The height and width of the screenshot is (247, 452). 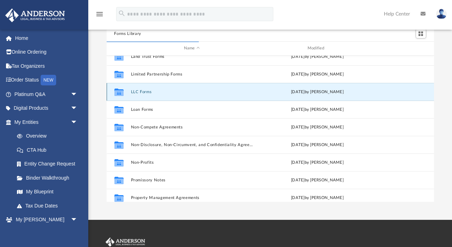 I want to click on a: Home, so click(x=47, y=38).